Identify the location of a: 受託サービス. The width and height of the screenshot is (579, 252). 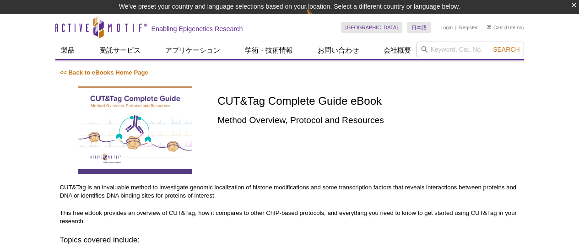
(120, 50).